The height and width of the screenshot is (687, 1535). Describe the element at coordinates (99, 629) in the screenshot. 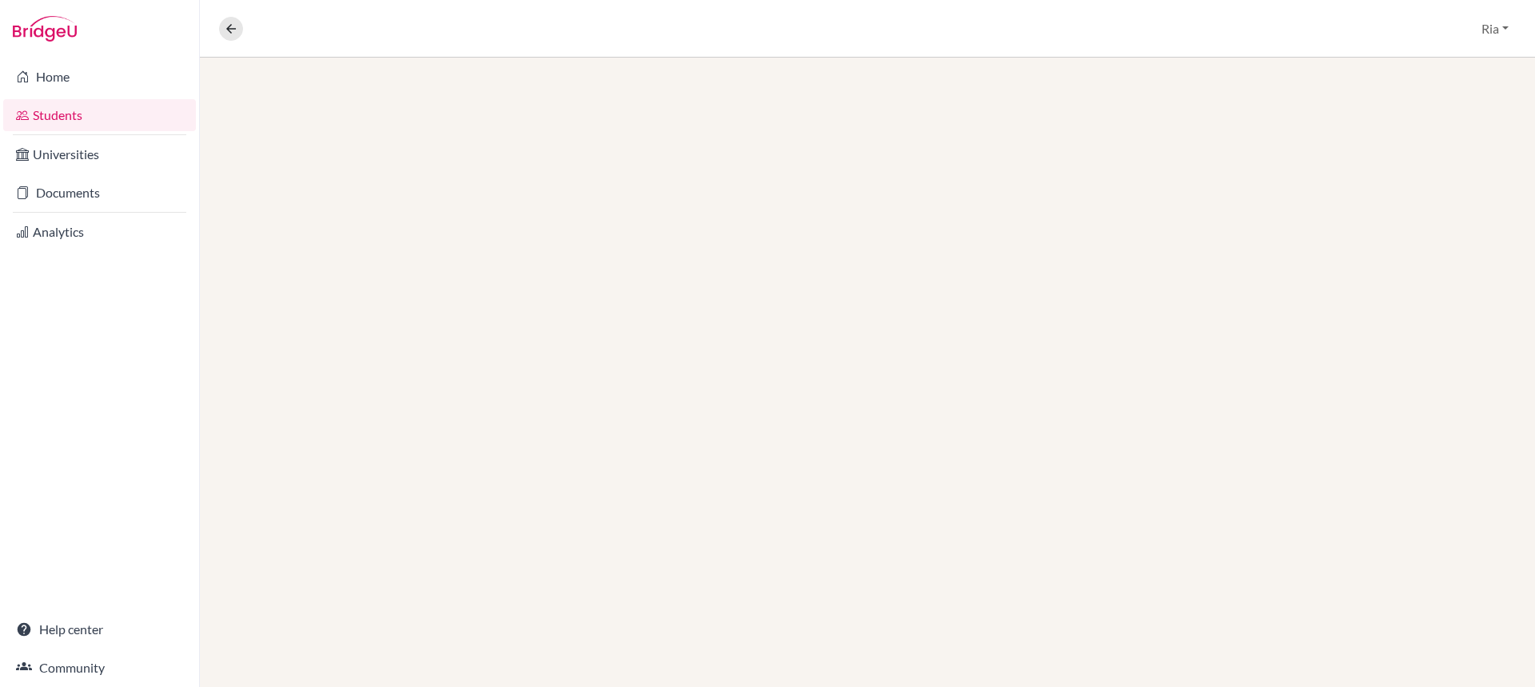

I see `a: Help center` at that location.